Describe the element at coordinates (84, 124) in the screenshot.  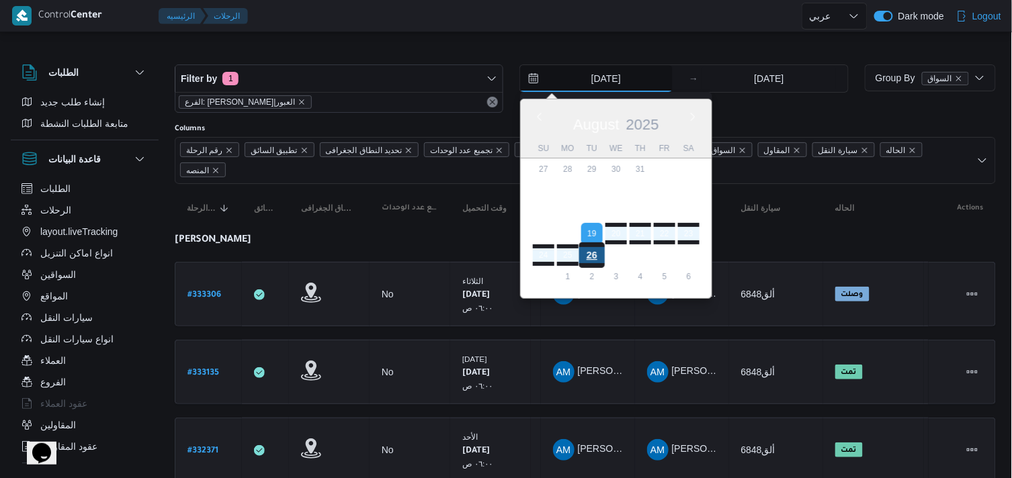
I see `span: متابعة الطلبات النشطة` at that location.